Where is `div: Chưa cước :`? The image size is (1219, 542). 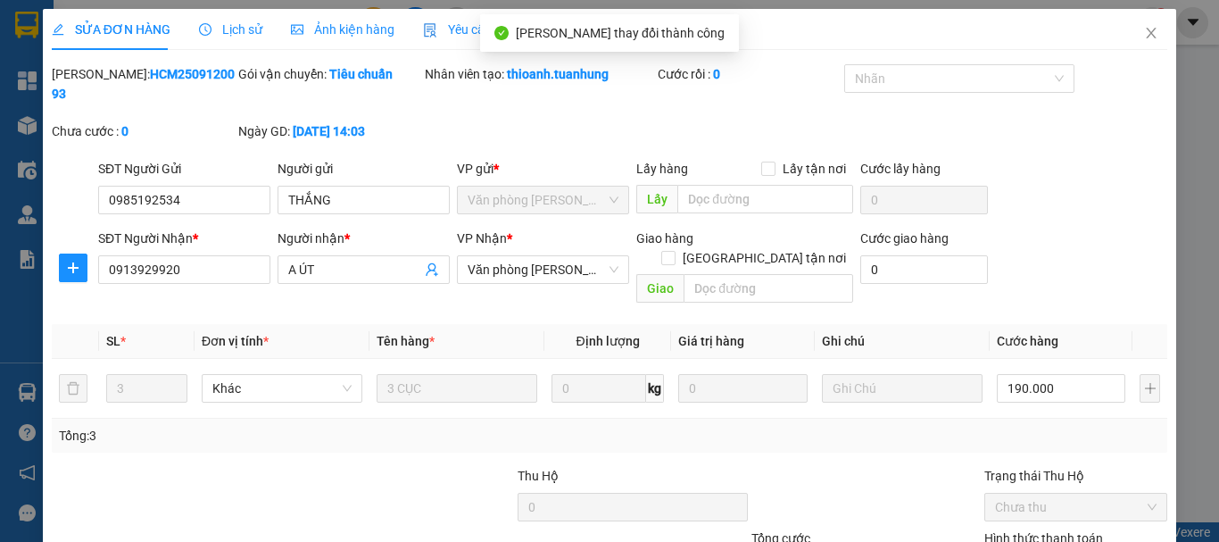
div: Chưa cước : is located at coordinates (143, 131).